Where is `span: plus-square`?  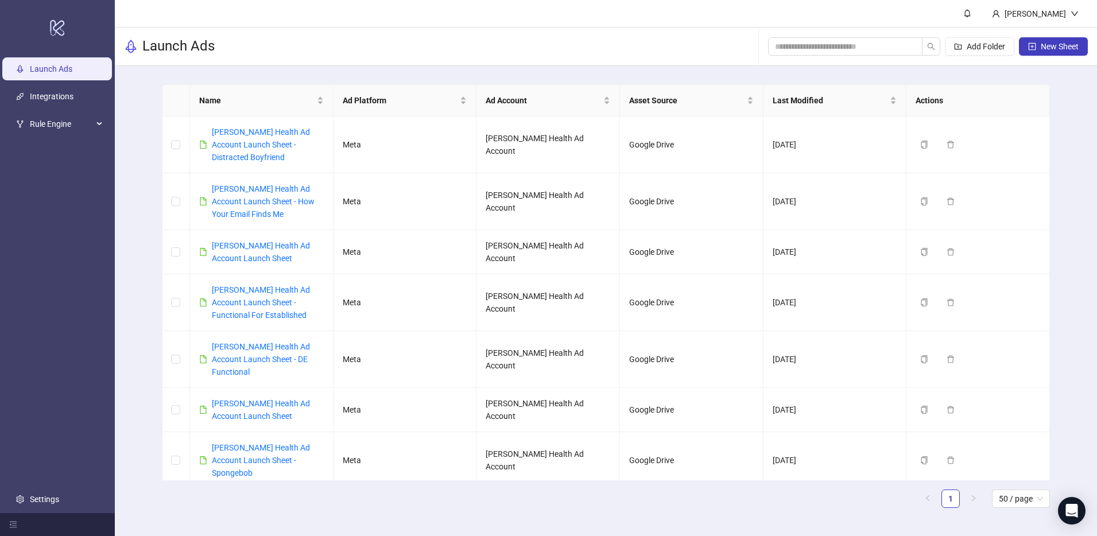
span: plus-square is located at coordinates (1032, 46).